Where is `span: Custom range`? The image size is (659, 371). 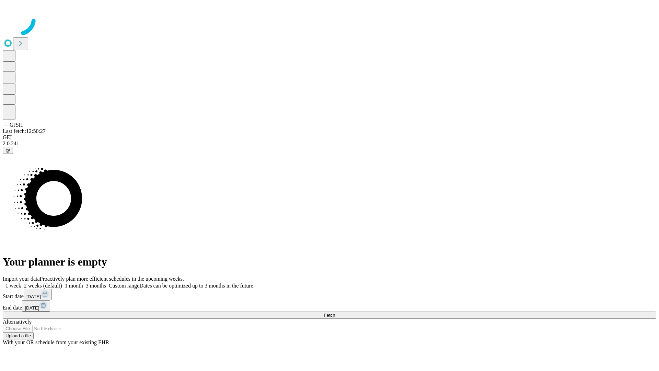
span: Custom range is located at coordinates (124, 285).